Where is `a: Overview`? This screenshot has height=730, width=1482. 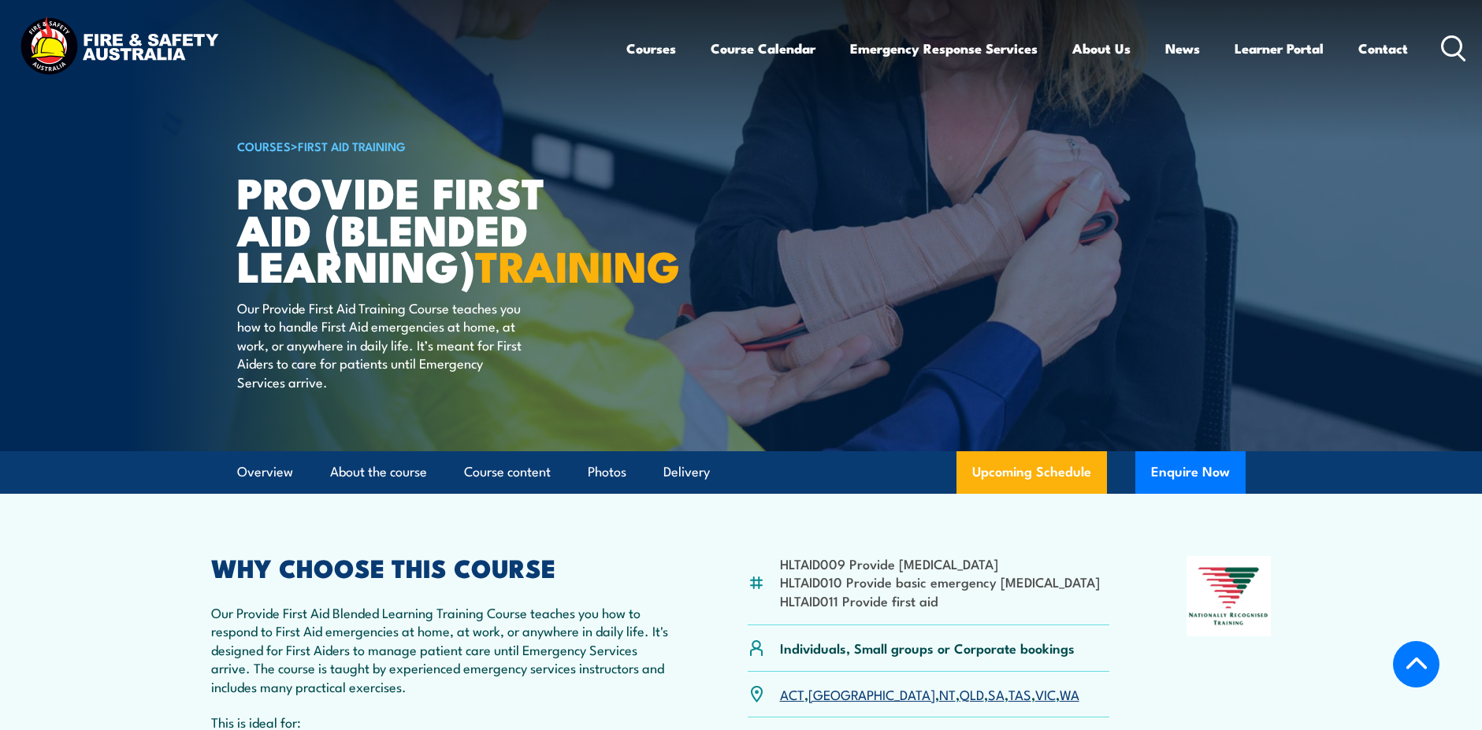
a: Overview is located at coordinates (265, 472).